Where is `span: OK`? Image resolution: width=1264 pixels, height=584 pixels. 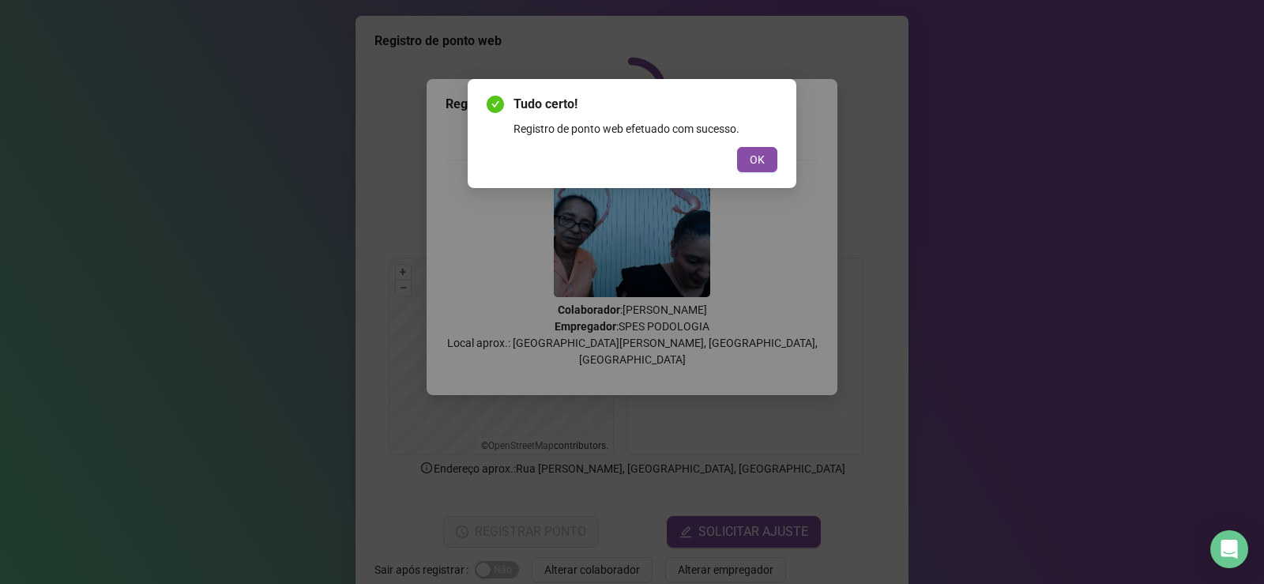 span: OK is located at coordinates (757, 160).